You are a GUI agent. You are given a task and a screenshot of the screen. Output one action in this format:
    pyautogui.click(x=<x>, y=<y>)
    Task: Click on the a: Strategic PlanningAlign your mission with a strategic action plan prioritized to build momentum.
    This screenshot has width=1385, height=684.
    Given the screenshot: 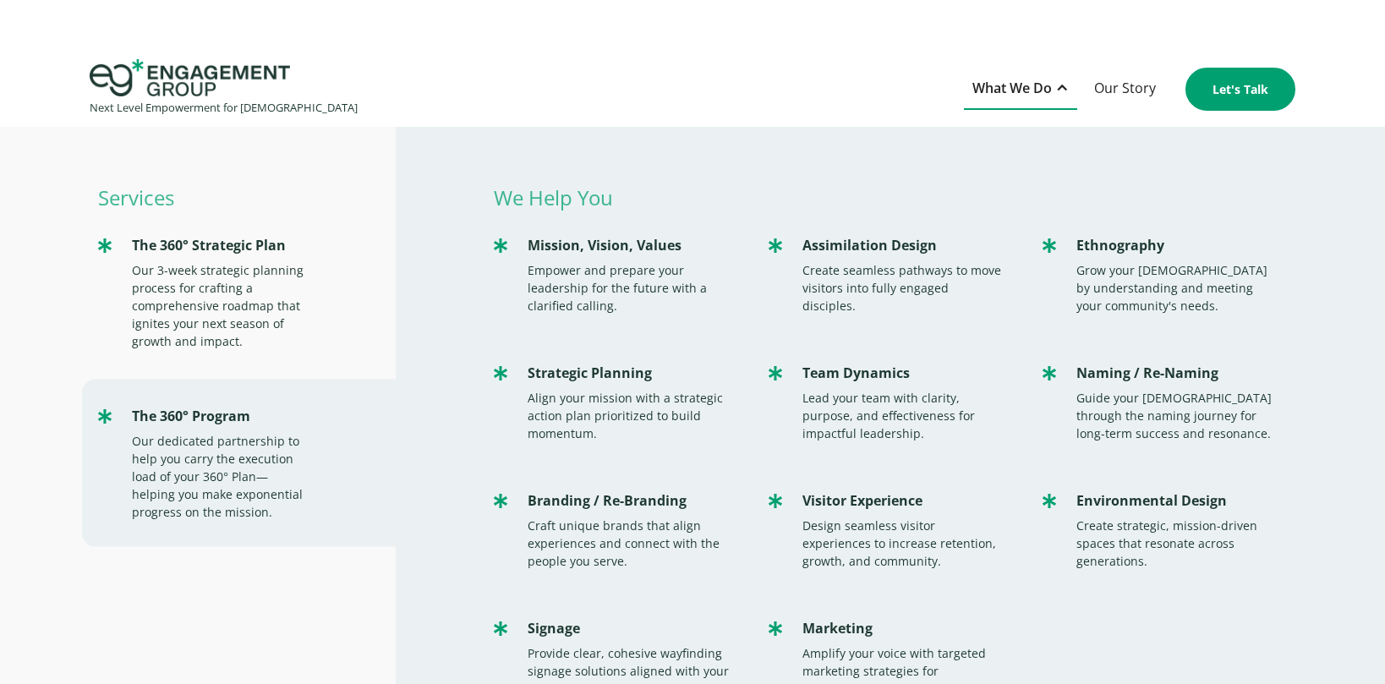 What is the action you would take?
    pyautogui.click(x=616, y=402)
    